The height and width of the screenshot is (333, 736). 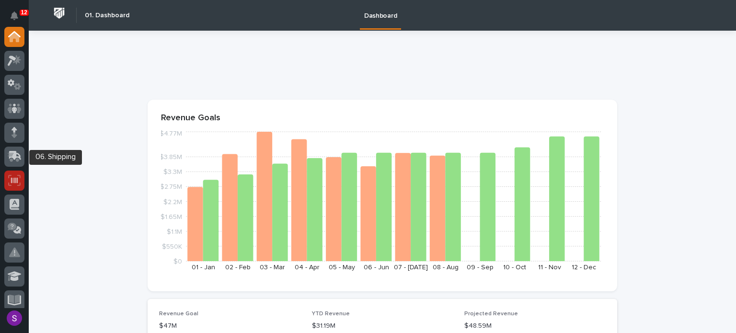 I want to click on button: Notifications, so click(x=14, y=16).